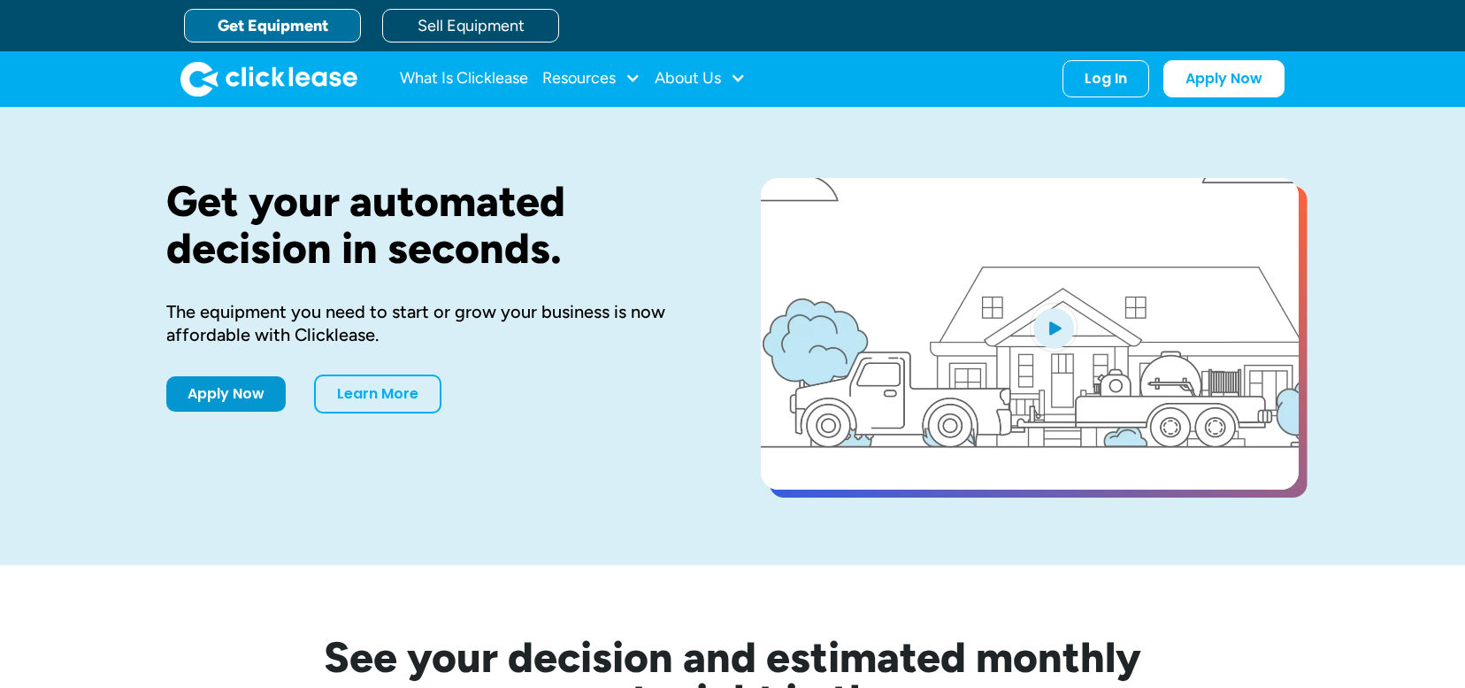 This screenshot has width=1465, height=688. What do you see at coordinates (269, 79) in the screenshot?
I see `a: home` at bounding box center [269, 79].